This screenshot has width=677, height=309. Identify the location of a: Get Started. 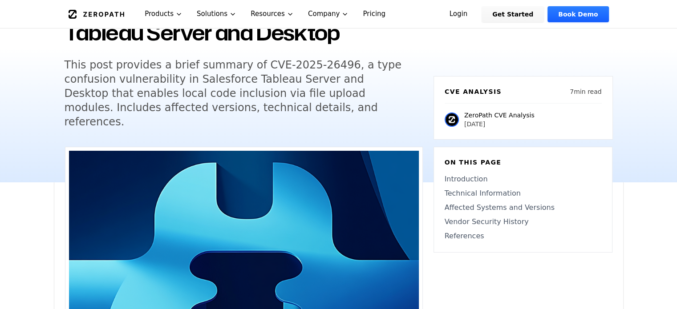
(513, 14).